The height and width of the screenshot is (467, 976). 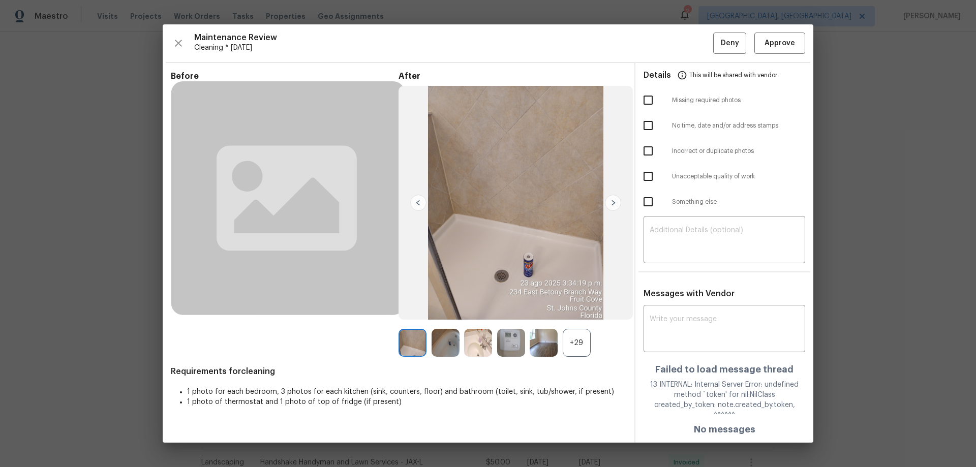 What do you see at coordinates (407, 392) in the screenshot?
I see `li: 1 photo for each bedroom, 3 photos for each kitchen (sink, counters, floor) and bathroom (toilet,...` at bounding box center [407, 392].